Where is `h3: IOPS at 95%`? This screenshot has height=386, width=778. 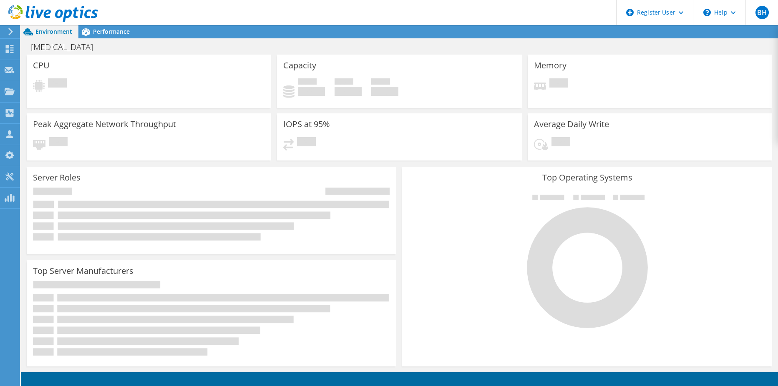
h3: IOPS at 95% is located at coordinates (307, 124).